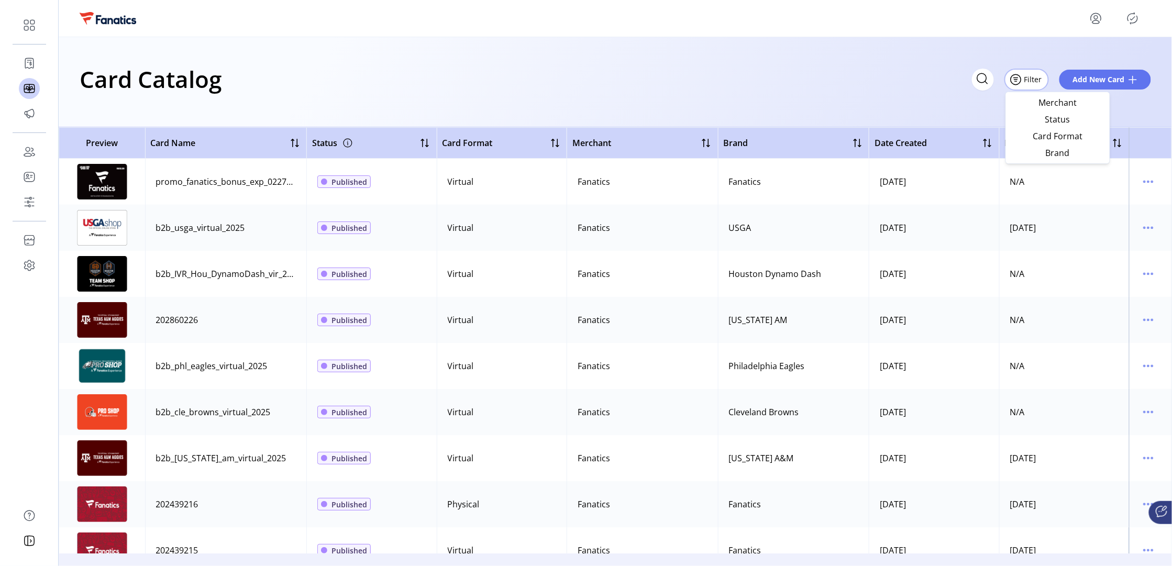 The image size is (1172, 566). I want to click on span: Filter, so click(1033, 79).